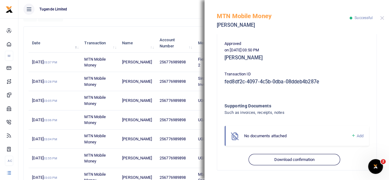  What do you see at coordinates (138, 43) in the screenshot?
I see `th: Name: activate to sort column ascending` at bounding box center [138, 43].